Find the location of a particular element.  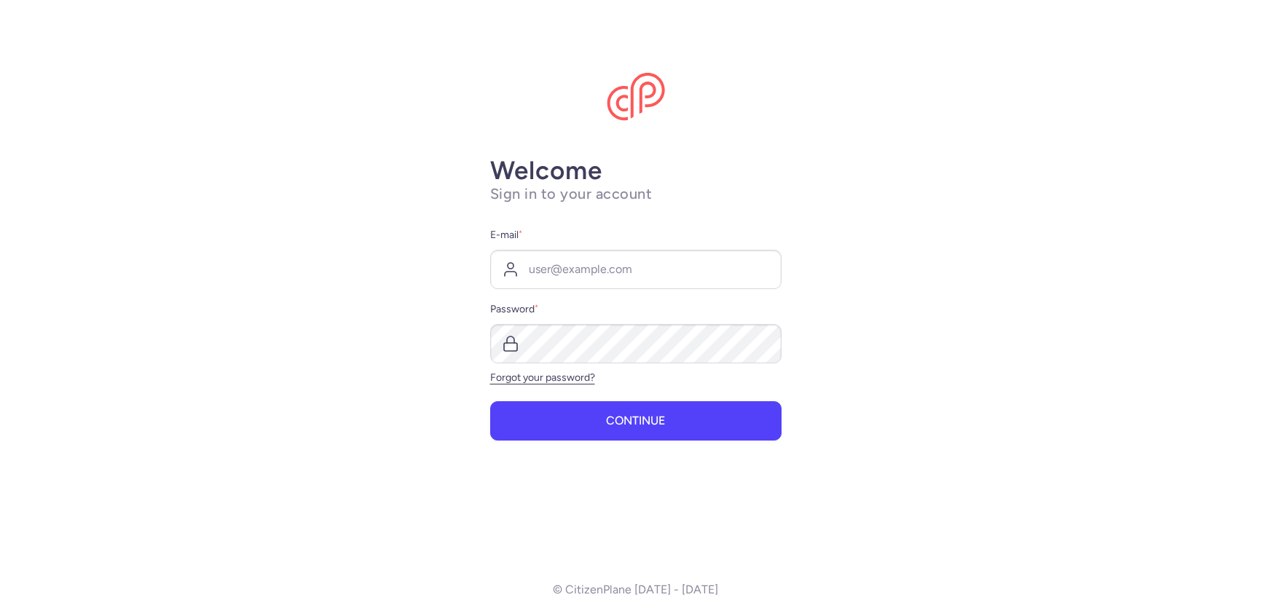

strong: Welcome is located at coordinates (546, 170).